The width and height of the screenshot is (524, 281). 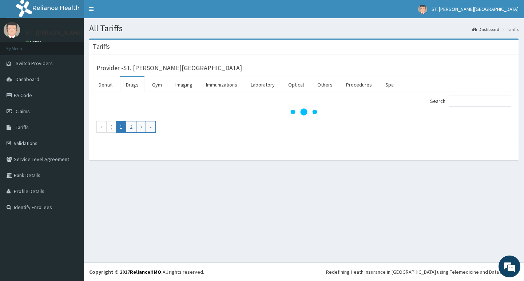 I want to click on svg: audio-loading, so click(x=304, y=112).